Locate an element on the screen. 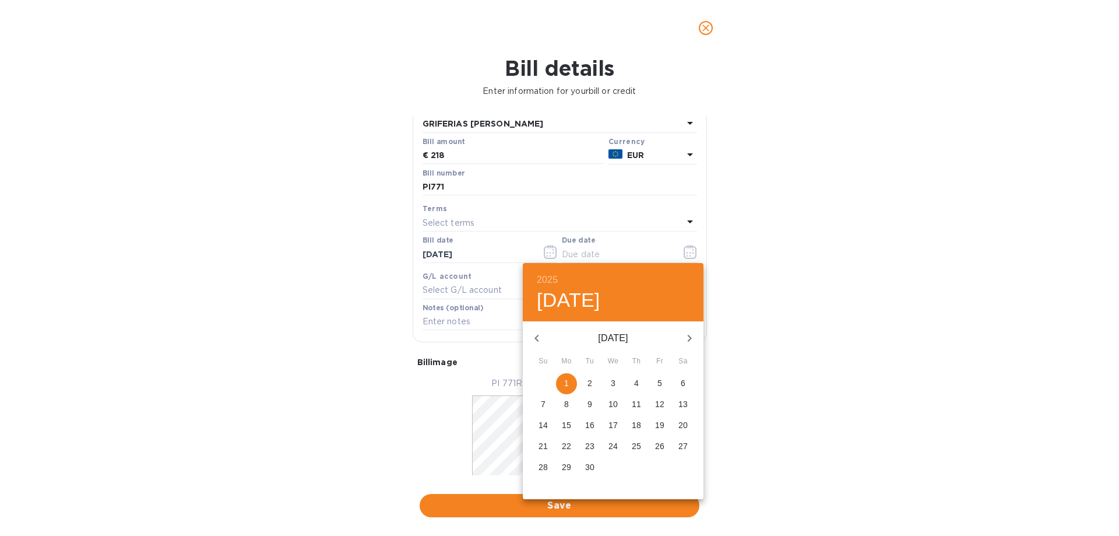 The height and width of the screenshot is (536, 1119). button: 30 is located at coordinates (590, 467).